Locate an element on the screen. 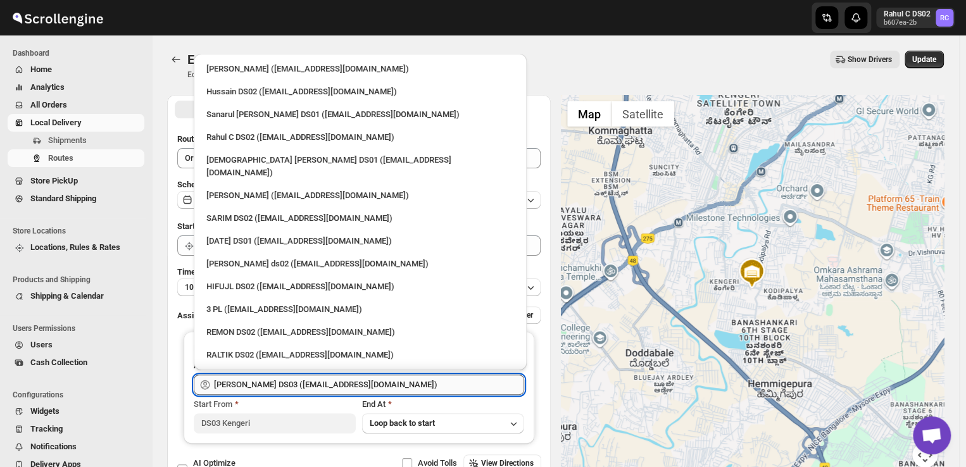  button: Users is located at coordinates (76, 345).